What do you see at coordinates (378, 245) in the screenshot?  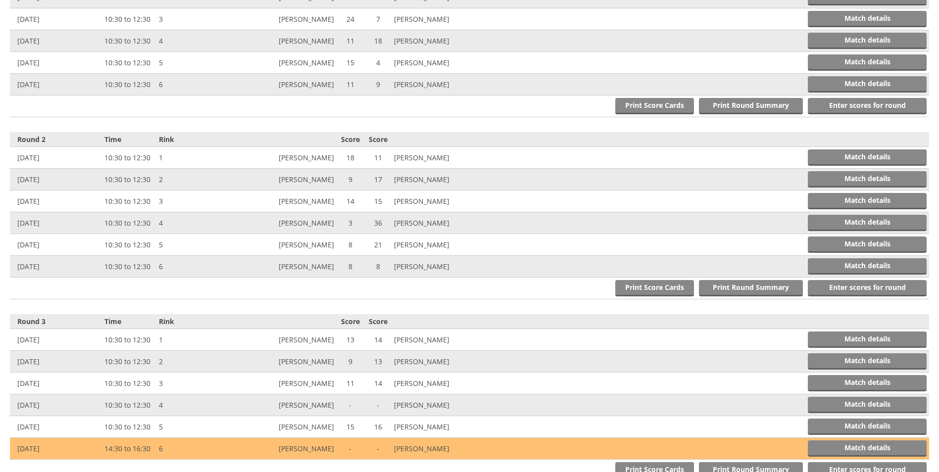 I see `td: 21` at bounding box center [378, 245].